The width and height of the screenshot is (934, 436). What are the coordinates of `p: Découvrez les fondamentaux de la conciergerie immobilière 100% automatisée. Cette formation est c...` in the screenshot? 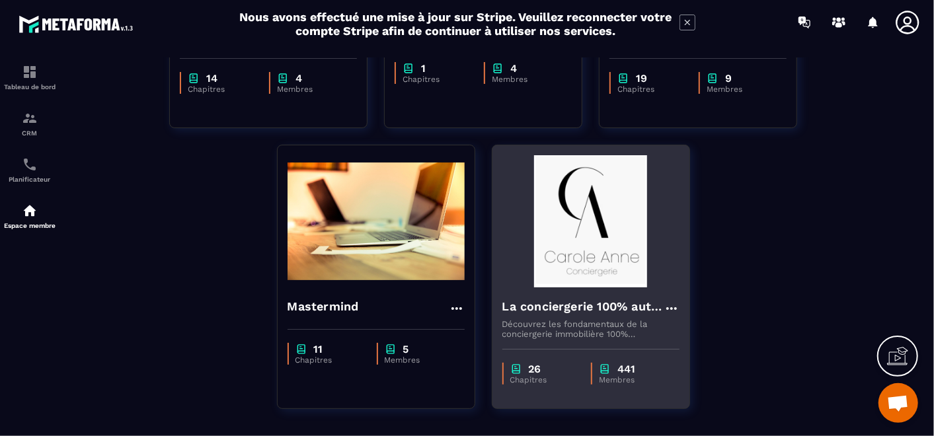 It's located at (591, 329).